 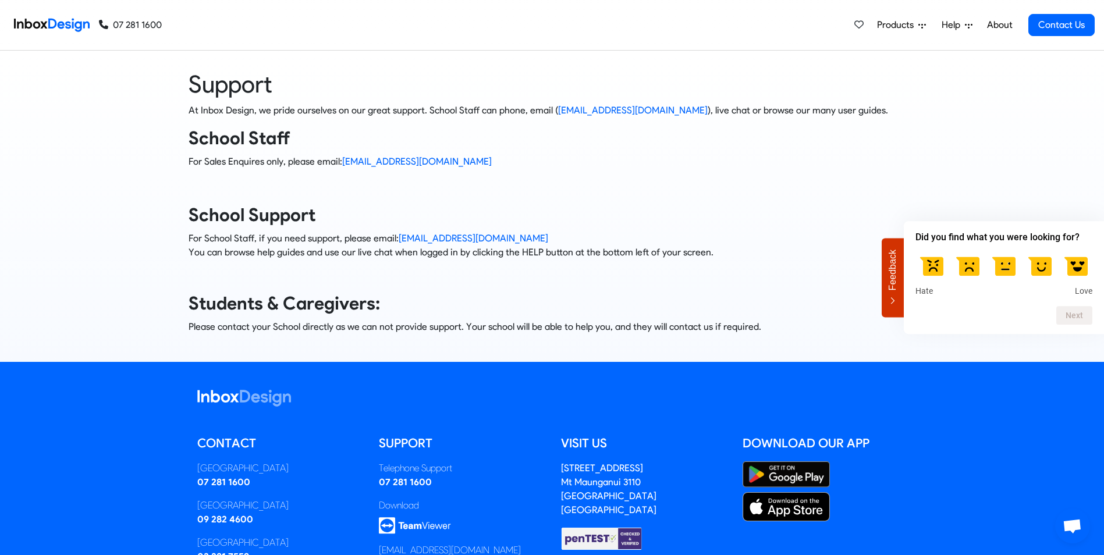 What do you see at coordinates (601, 539) in the screenshot?
I see `img: Checked & Verified by penTEST` at bounding box center [601, 539].